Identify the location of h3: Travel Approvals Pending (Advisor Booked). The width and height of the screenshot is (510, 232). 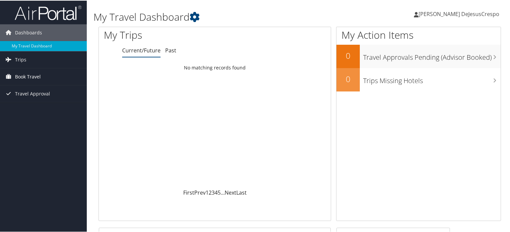
(432, 55).